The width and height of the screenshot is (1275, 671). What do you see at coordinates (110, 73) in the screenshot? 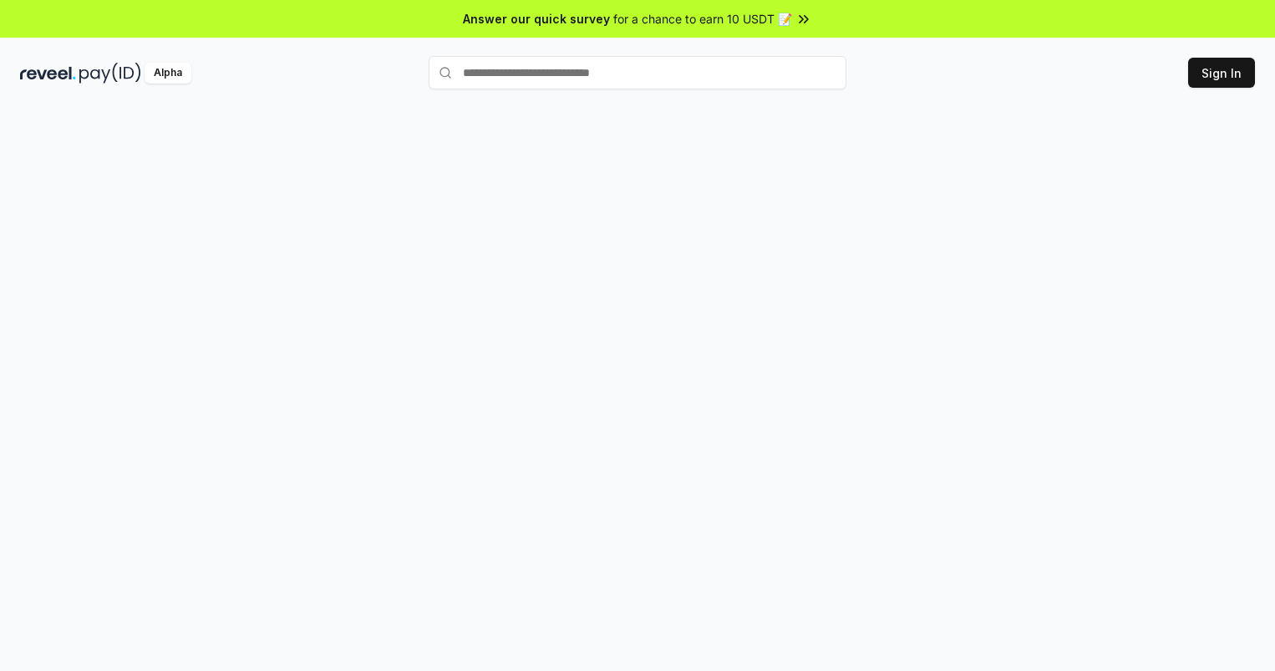
I see `img: pay_id` at bounding box center [110, 73].